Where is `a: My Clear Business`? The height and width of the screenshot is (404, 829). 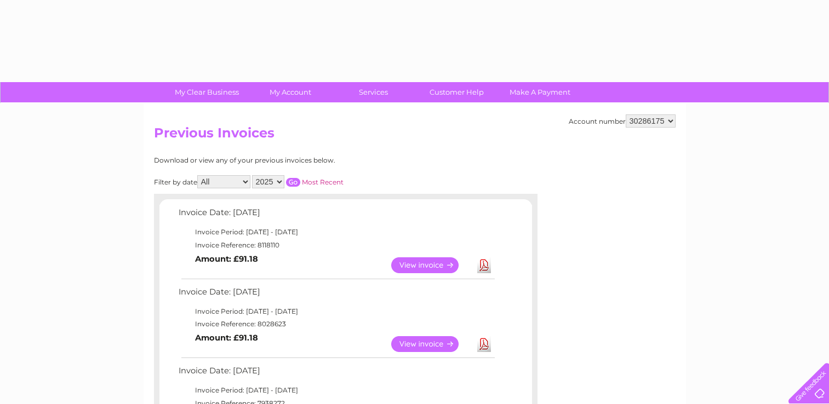
a: My Clear Business is located at coordinates (207, 92).